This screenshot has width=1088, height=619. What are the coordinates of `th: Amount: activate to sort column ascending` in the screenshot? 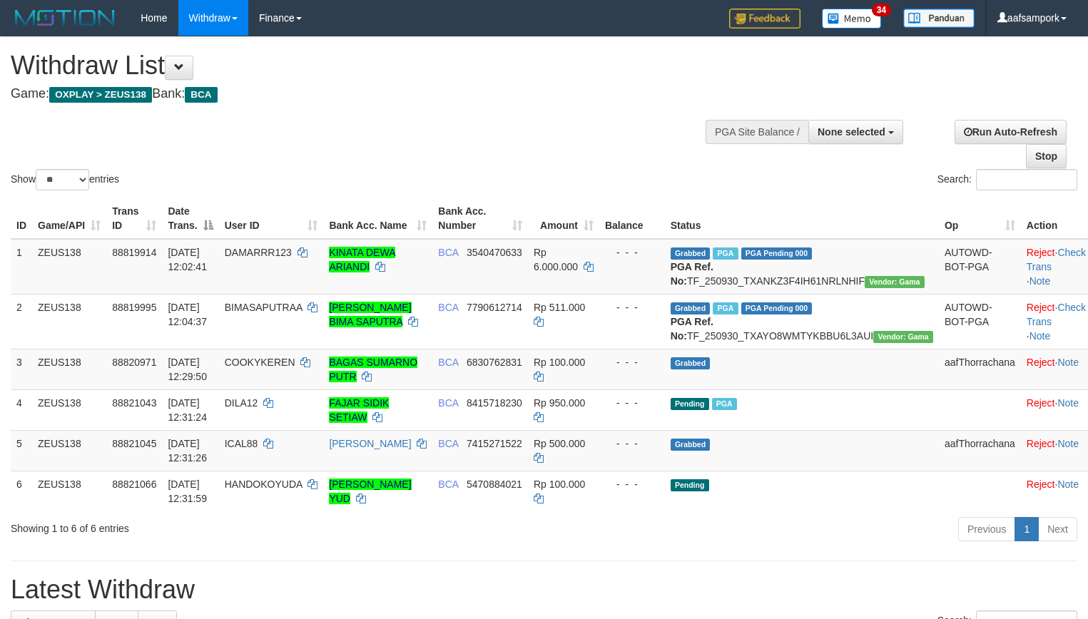 It's located at (564, 218).